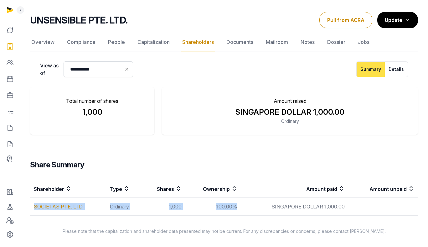 The image size is (428, 247). What do you see at coordinates (92, 112) in the screenshot?
I see `div: 1,000` at bounding box center [92, 112].